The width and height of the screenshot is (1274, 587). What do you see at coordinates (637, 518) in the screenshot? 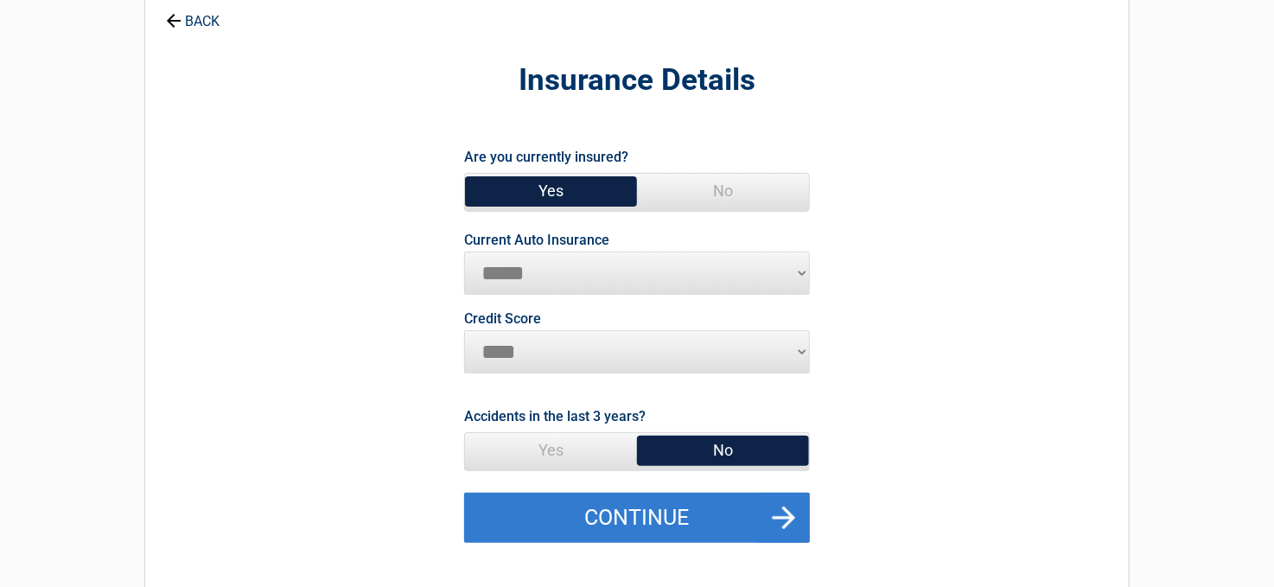
I see `button: Continue` at bounding box center [637, 518].